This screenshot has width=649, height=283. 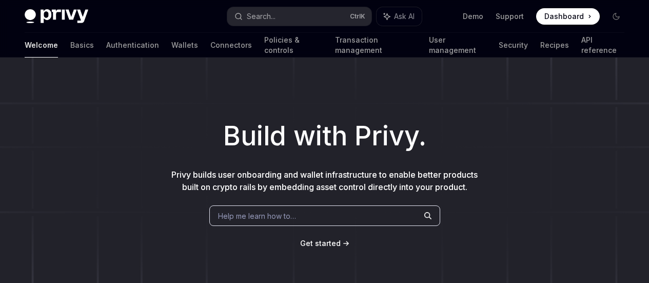 What do you see at coordinates (457, 45) in the screenshot?
I see `a: User management` at bounding box center [457, 45].